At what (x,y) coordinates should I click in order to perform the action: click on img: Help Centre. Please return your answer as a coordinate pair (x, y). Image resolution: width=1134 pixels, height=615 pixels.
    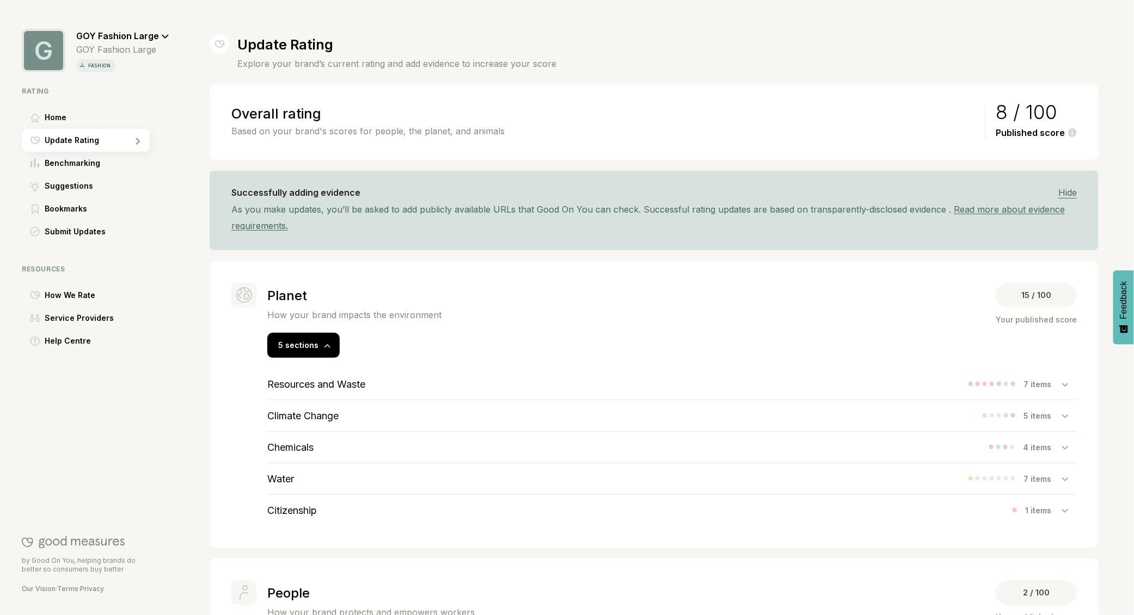
    Looking at the image, I should click on (35, 341).